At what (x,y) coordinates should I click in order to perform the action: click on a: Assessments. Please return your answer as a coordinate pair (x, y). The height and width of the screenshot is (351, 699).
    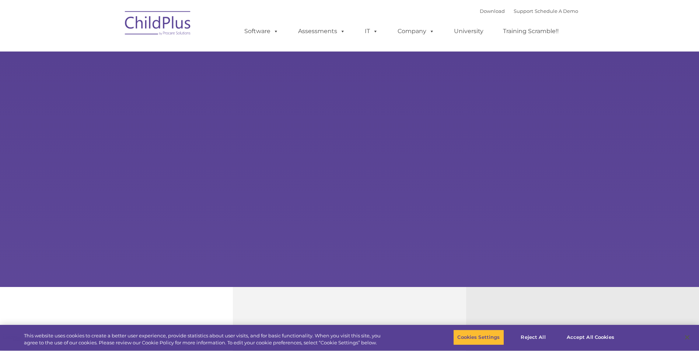
    Looking at the image, I should click on (322, 31).